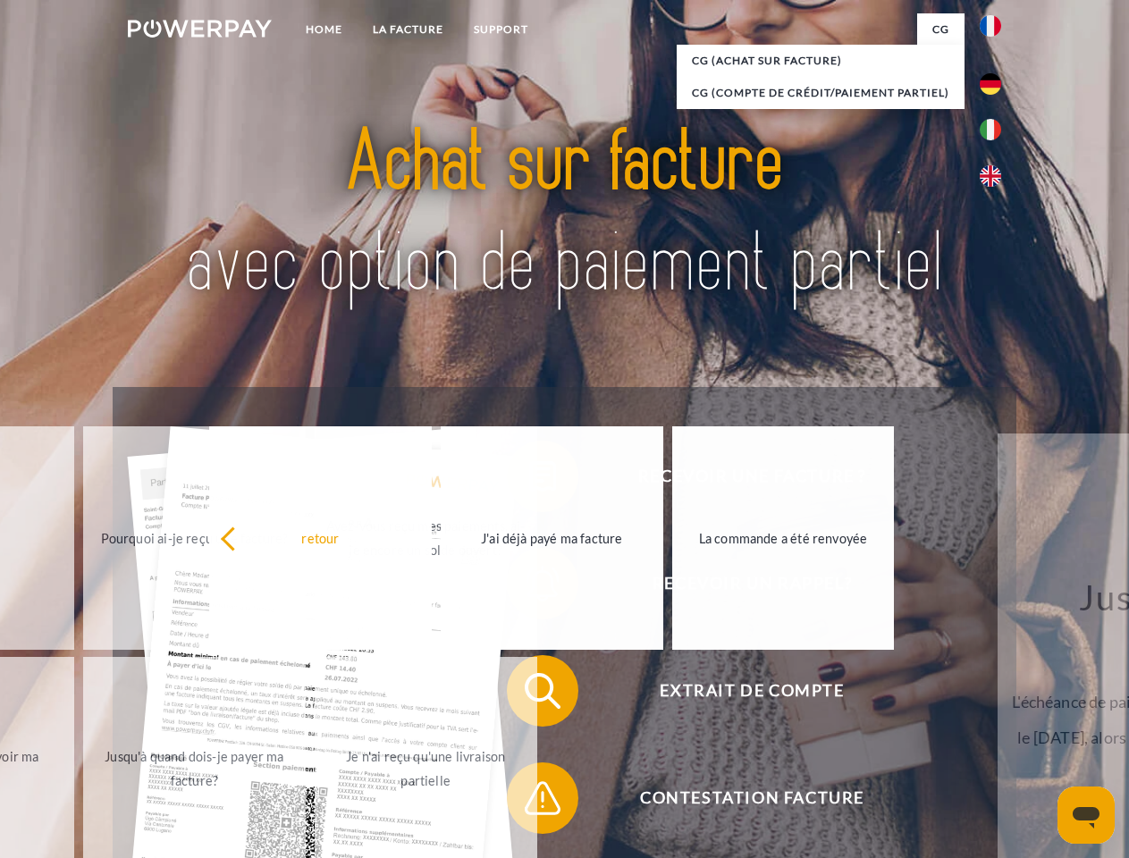 Image resolution: width=1129 pixels, height=858 pixels. I want to click on a: Home, so click(324, 30).